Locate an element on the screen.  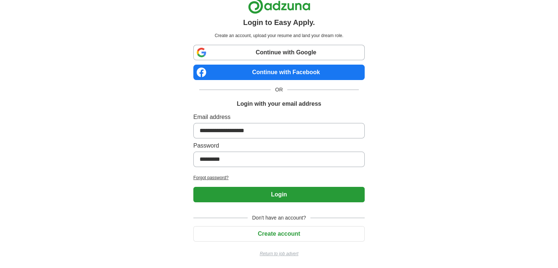
p: Return to job advert is located at coordinates (279, 253).